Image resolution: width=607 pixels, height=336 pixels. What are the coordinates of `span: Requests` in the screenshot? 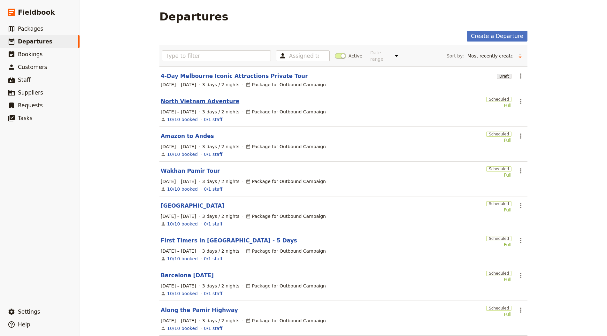 It's located at (30, 105).